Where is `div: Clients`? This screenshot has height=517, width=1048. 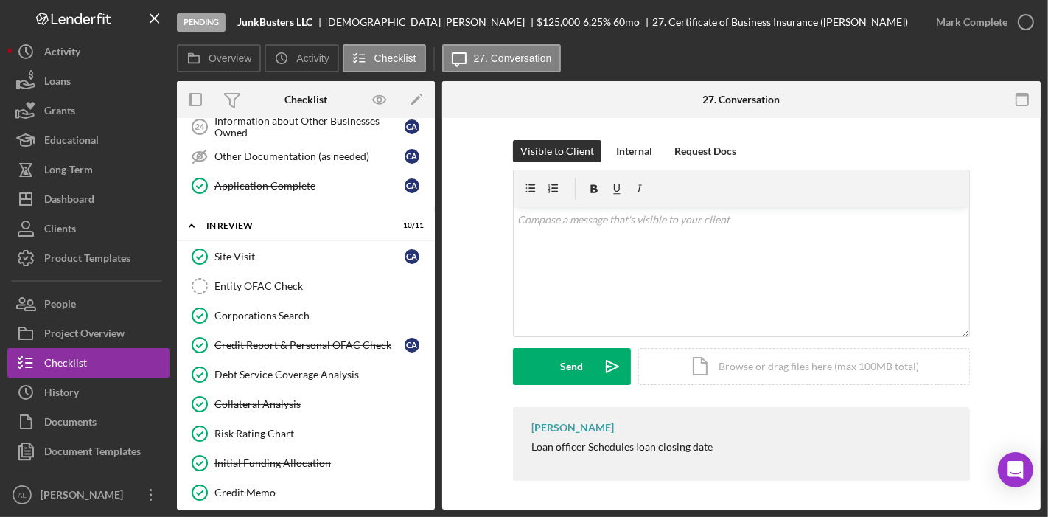 div: Clients is located at coordinates (60, 230).